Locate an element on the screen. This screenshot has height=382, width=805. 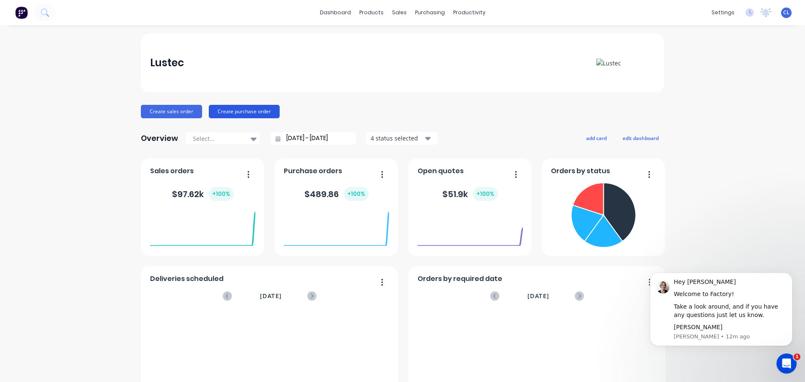
div: $ 51.9k is located at coordinates (470, 194).